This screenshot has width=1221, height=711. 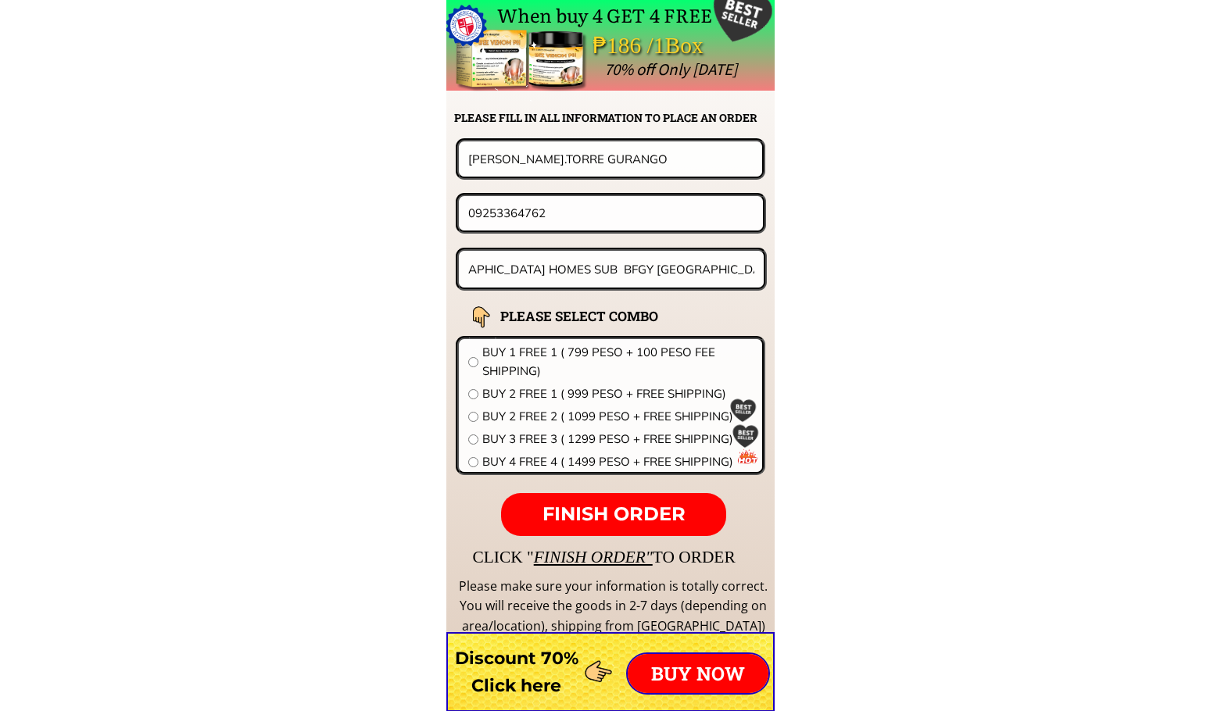 What do you see at coordinates (599, 316) in the screenshot?
I see `h2: PLEASE SELECT COMBO` at bounding box center [599, 316].